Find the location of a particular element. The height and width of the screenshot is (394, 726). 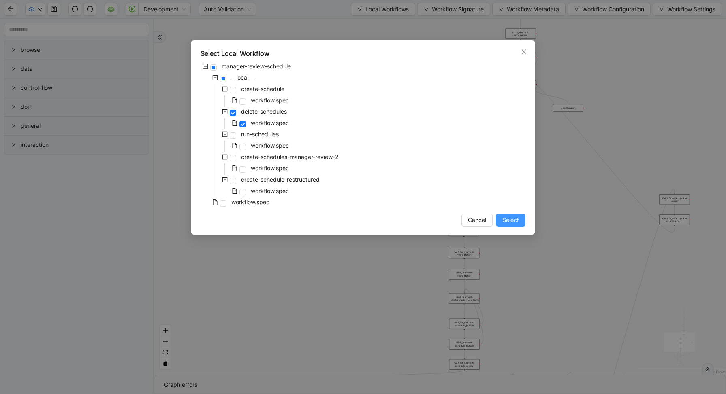

span: Cancel is located at coordinates (477, 220).